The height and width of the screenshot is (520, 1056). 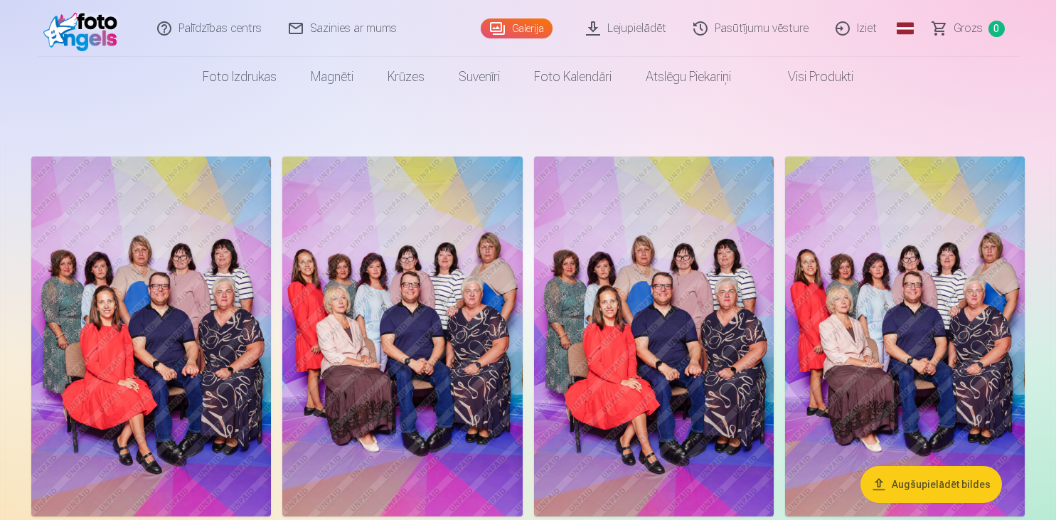 I want to click on a: Suvenīri, so click(x=479, y=77).